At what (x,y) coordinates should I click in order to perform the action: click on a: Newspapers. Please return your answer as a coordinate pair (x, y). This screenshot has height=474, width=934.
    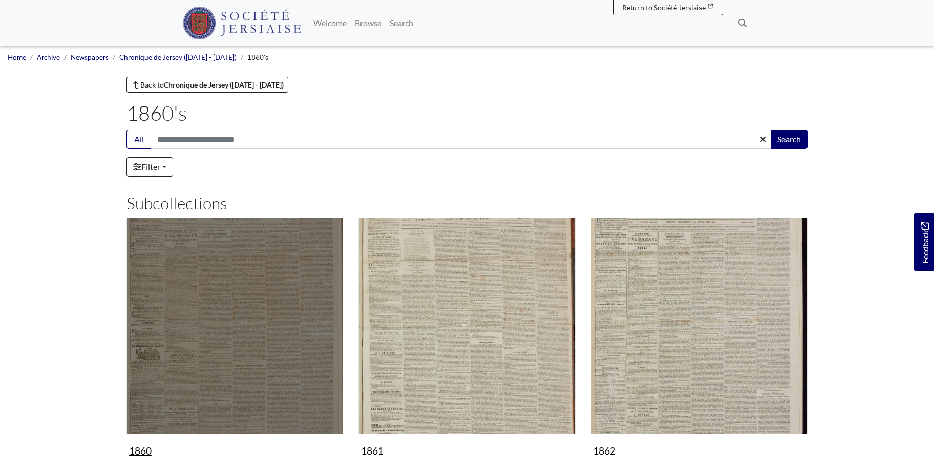
    Looking at the image, I should click on (90, 57).